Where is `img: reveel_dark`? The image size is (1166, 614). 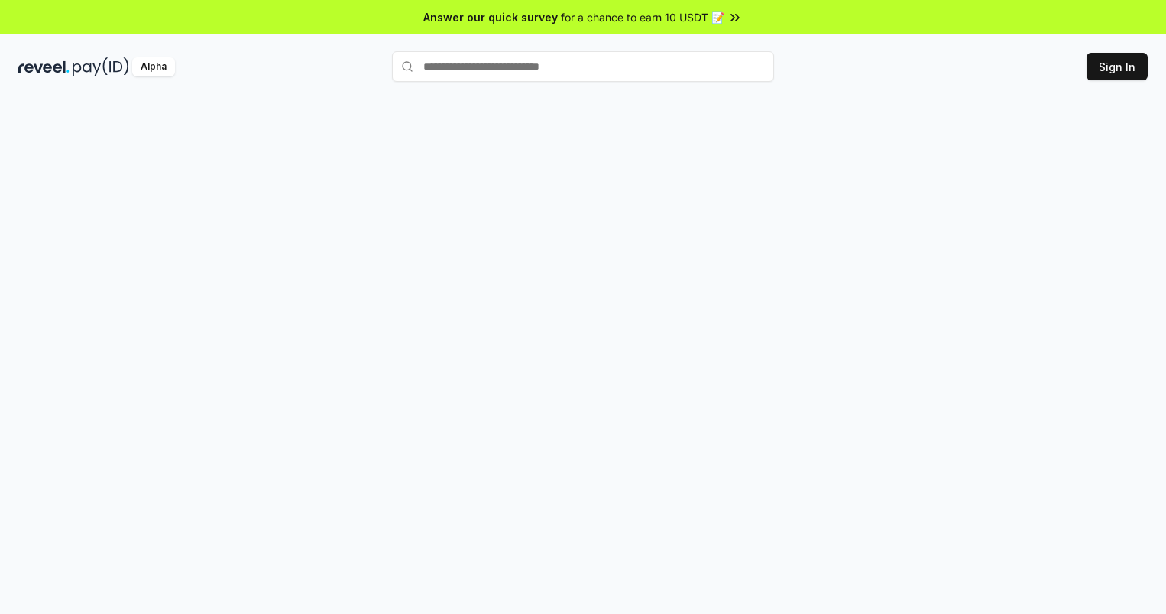
img: reveel_dark is located at coordinates (44, 66).